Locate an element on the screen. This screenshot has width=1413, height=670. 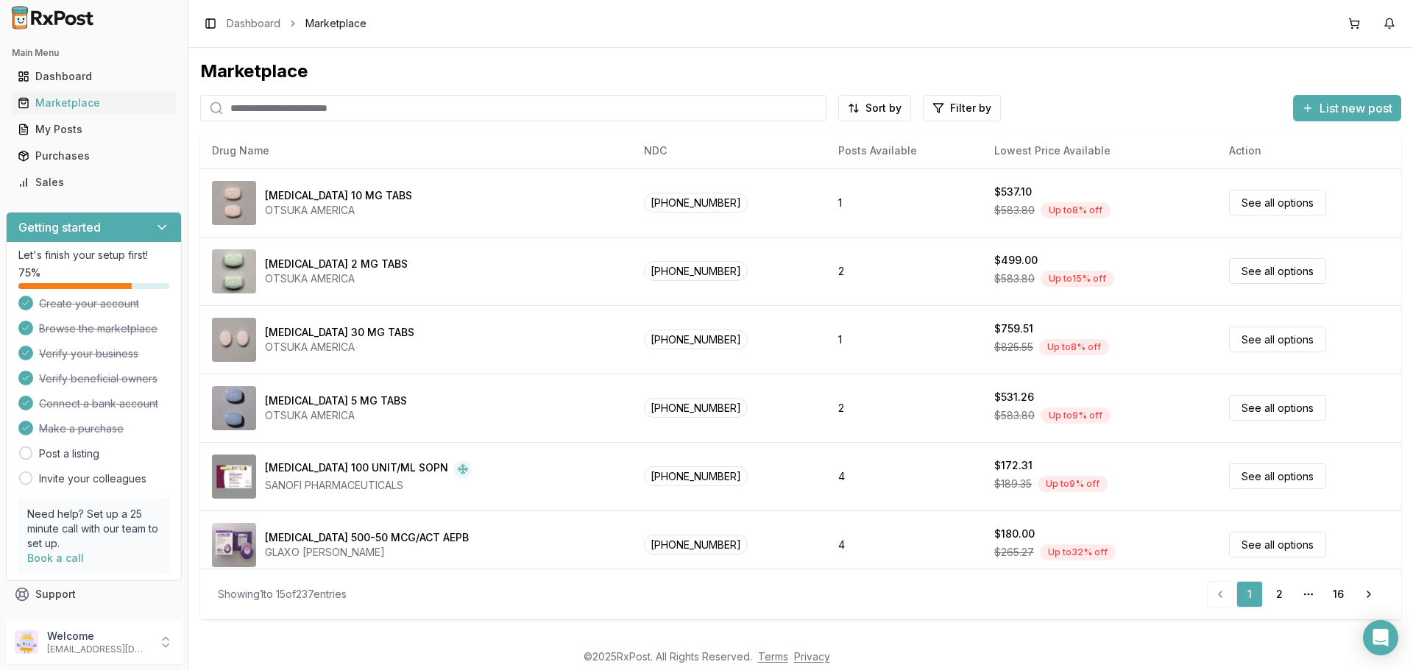
a: My Posts is located at coordinates (93, 129).